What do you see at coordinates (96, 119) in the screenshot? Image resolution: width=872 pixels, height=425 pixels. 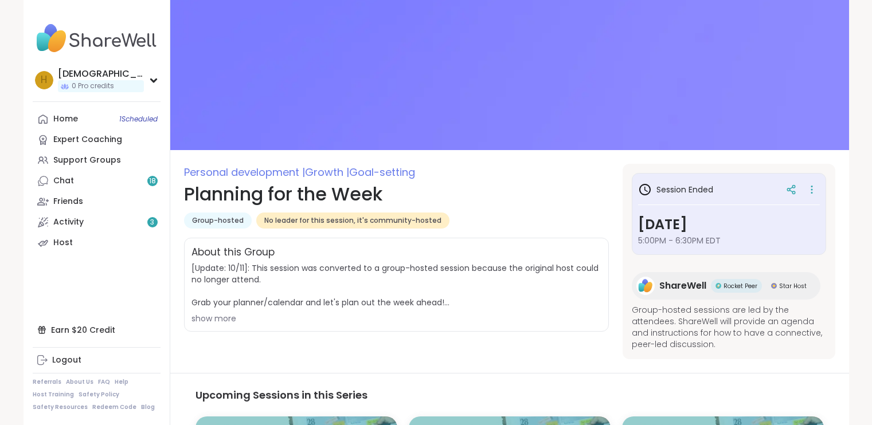 I see `a: Home1Scheduled` at bounding box center [96, 119].